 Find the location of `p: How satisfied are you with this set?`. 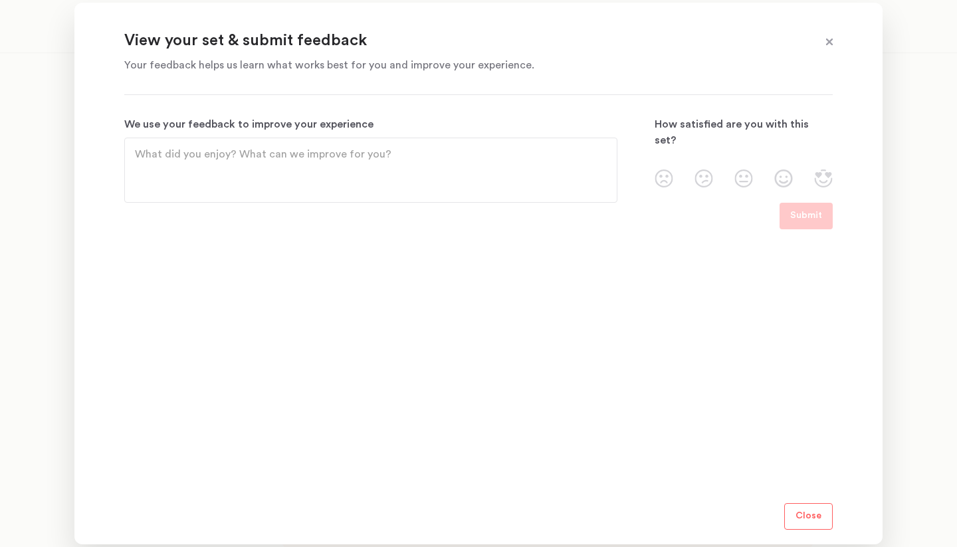

p: How satisfied are you with this set? is located at coordinates (744, 132).